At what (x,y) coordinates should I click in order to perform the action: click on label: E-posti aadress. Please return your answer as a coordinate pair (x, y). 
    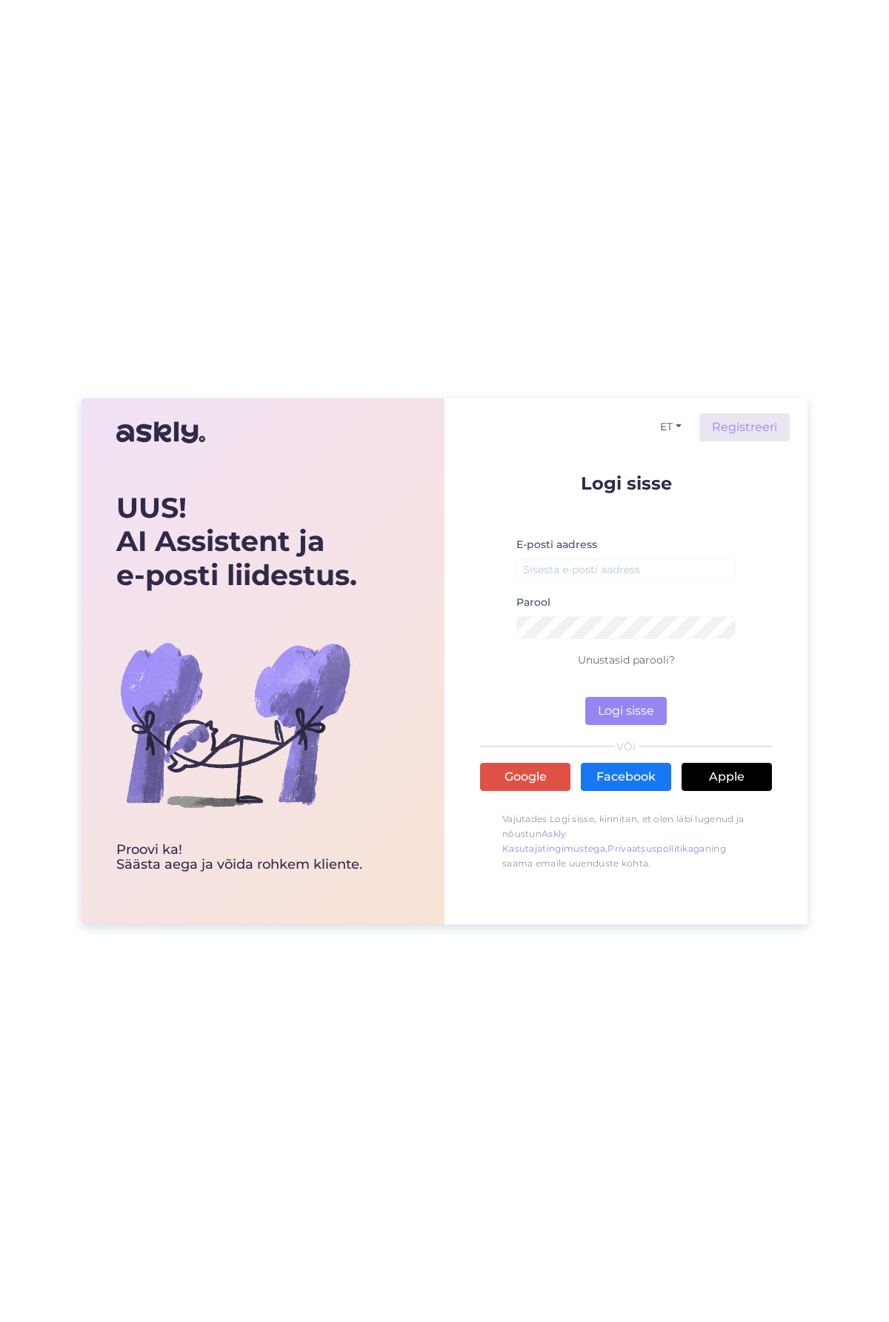
    Looking at the image, I should click on (556, 544).